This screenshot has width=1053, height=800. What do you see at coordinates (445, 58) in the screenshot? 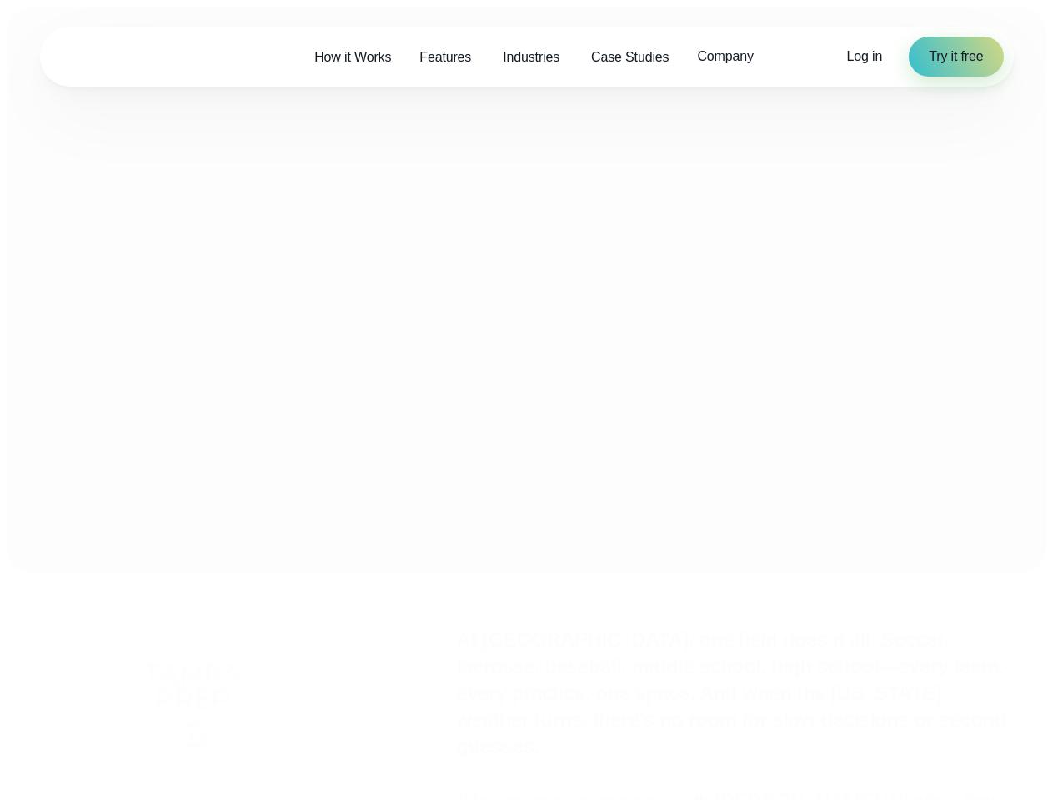
I see `span: Features` at bounding box center [445, 58].